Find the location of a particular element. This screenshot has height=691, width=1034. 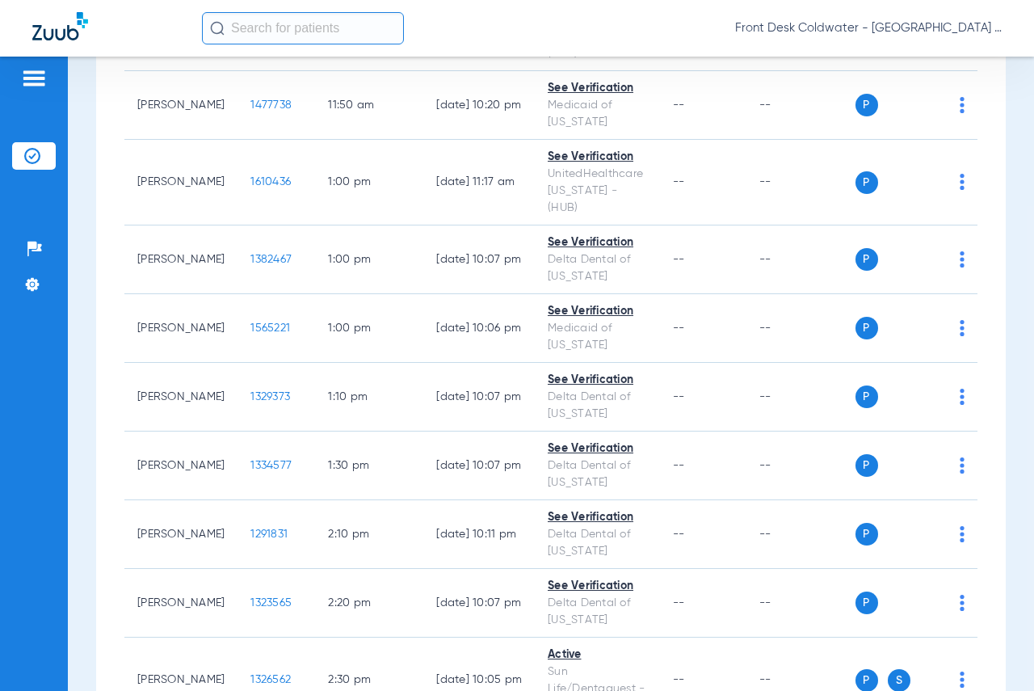

span: 1610436 is located at coordinates (271, 182).